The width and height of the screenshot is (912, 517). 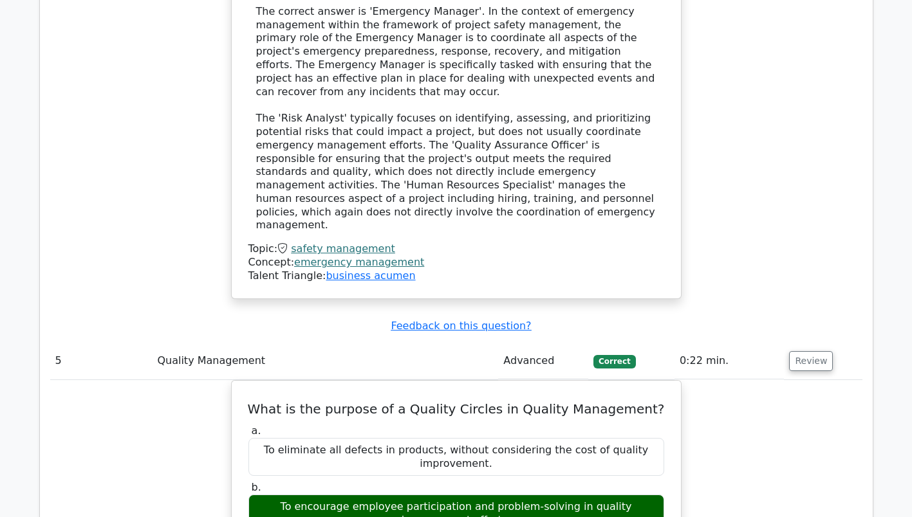 What do you see at coordinates (456, 249) in the screenshot?
I see `div: Topic:` at bounding box center [456, 249].